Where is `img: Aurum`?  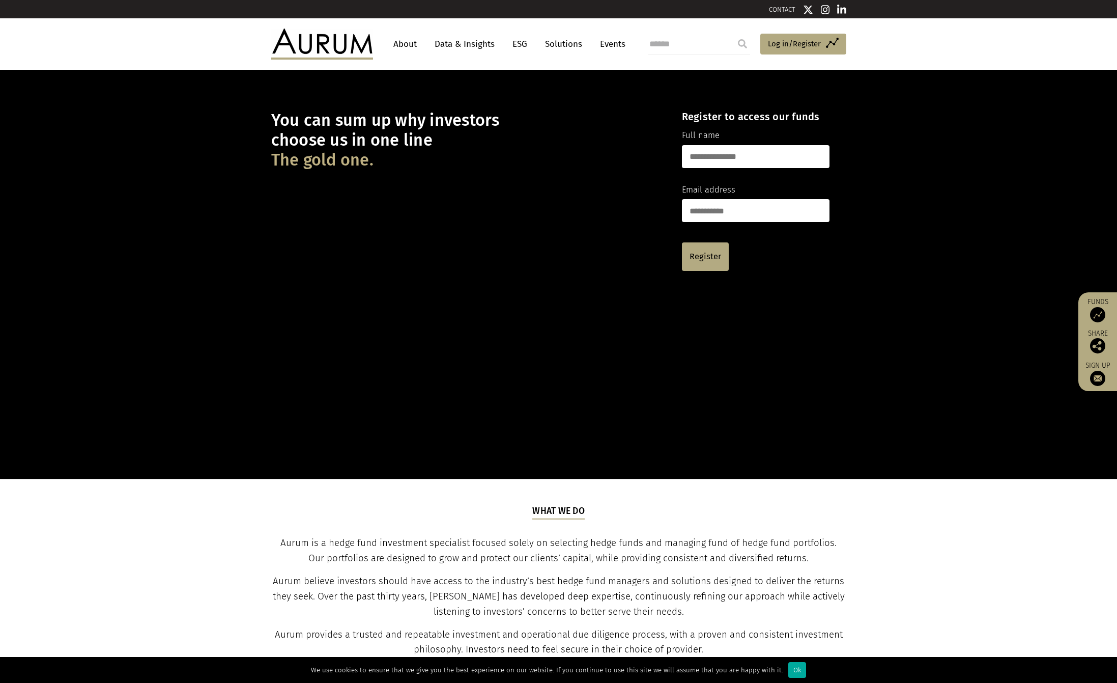
img: Aurum is located at coordinates (322, 44).